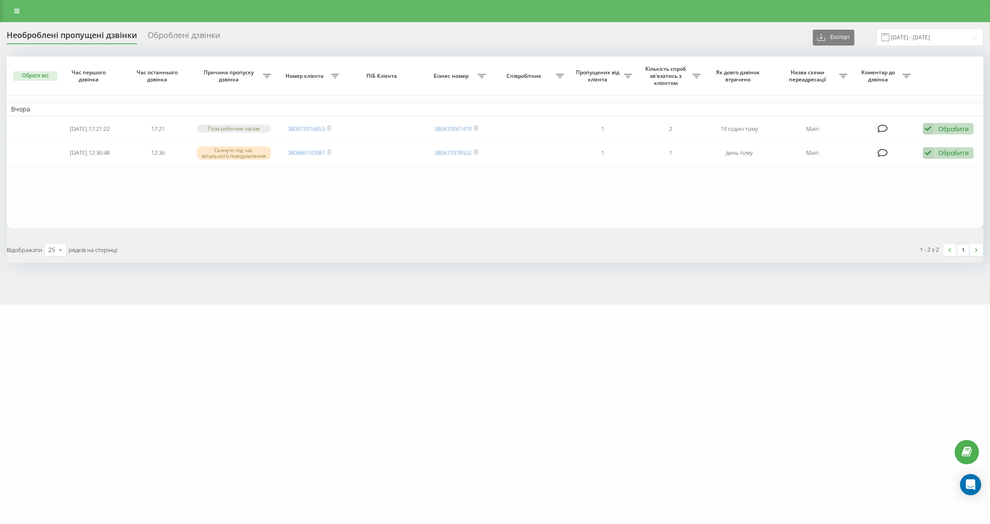  I want to click on button: Обрати всі, so click(35, 76).